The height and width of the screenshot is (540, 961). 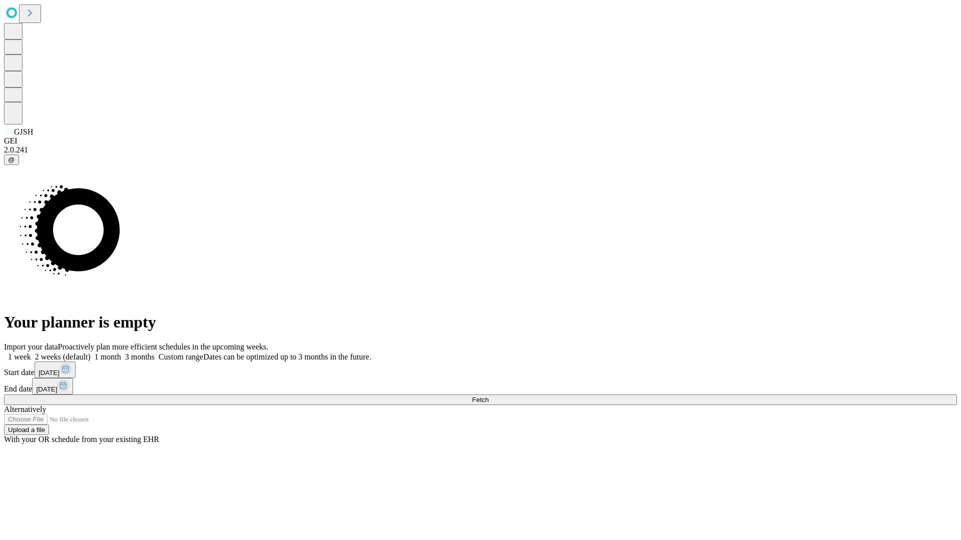 I want to click on div: 2.0.241, so click(x=480, y=150).